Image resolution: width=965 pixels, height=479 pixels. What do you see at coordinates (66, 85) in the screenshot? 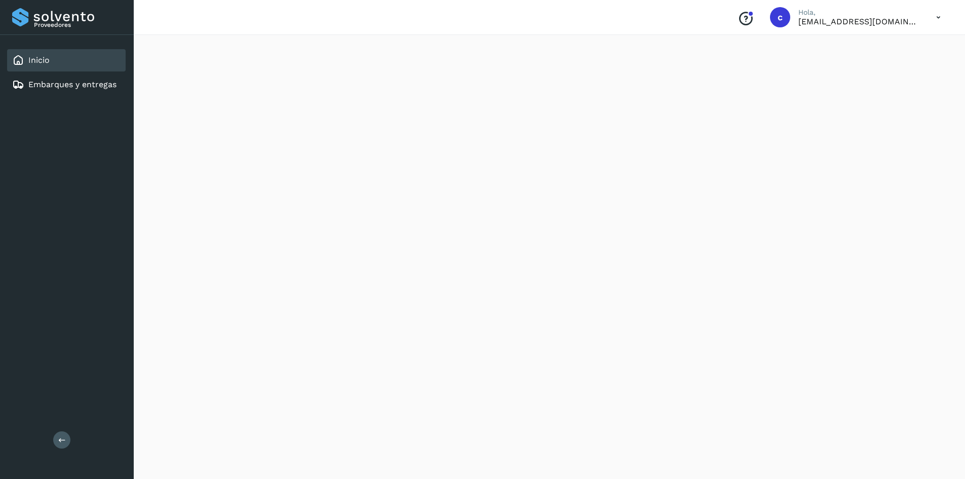
I see `div: Embarques y entregas` at bounding box center [66, 85].